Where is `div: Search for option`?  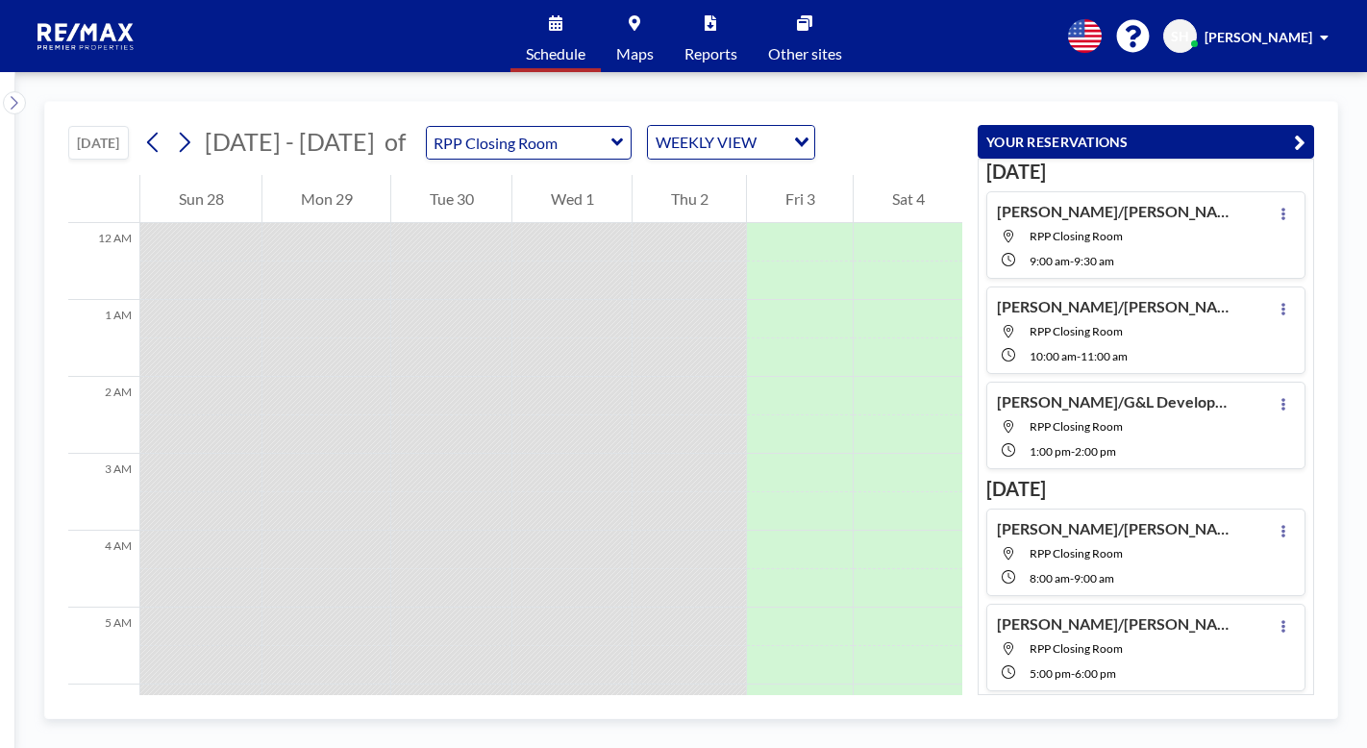
div: Search for option is located at coordinates (731, 142).